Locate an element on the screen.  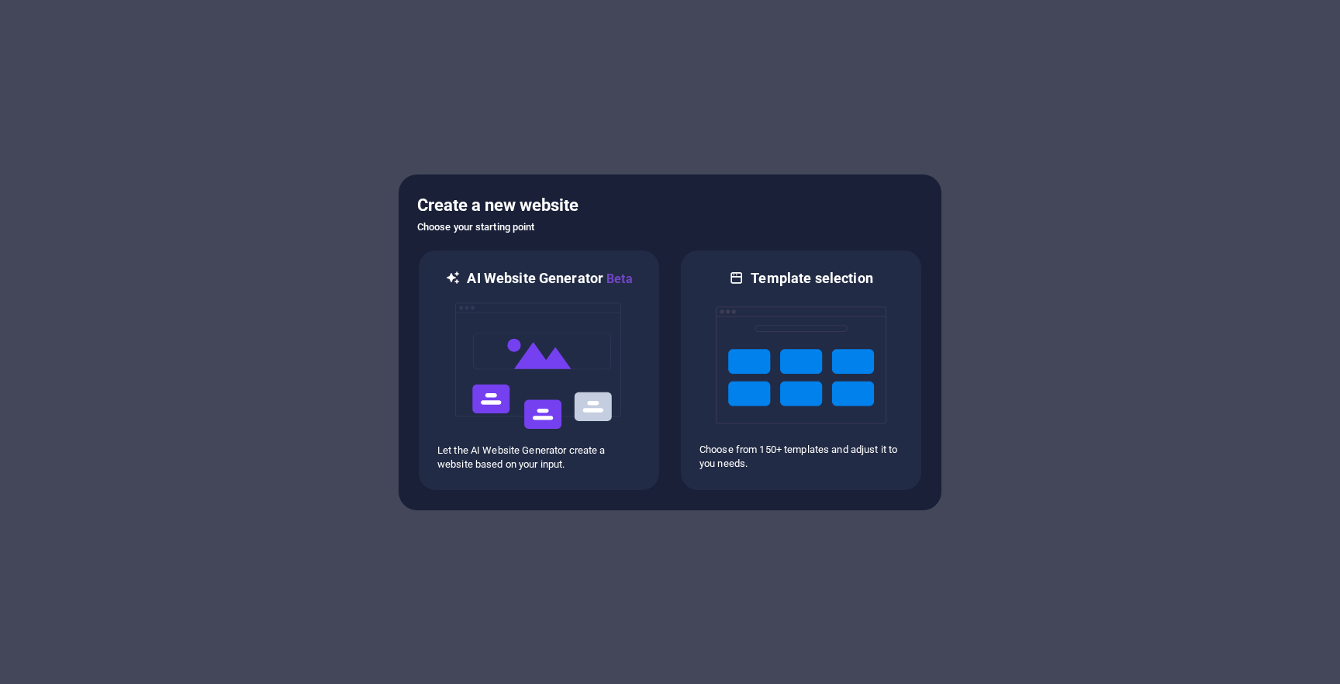
h6: AI Website Generator is located at coordinates (549, 278).